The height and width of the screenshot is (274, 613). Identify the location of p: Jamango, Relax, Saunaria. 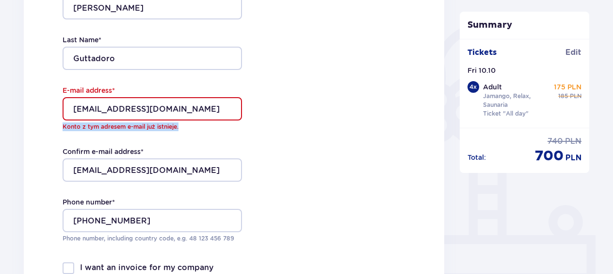
(517, 100).